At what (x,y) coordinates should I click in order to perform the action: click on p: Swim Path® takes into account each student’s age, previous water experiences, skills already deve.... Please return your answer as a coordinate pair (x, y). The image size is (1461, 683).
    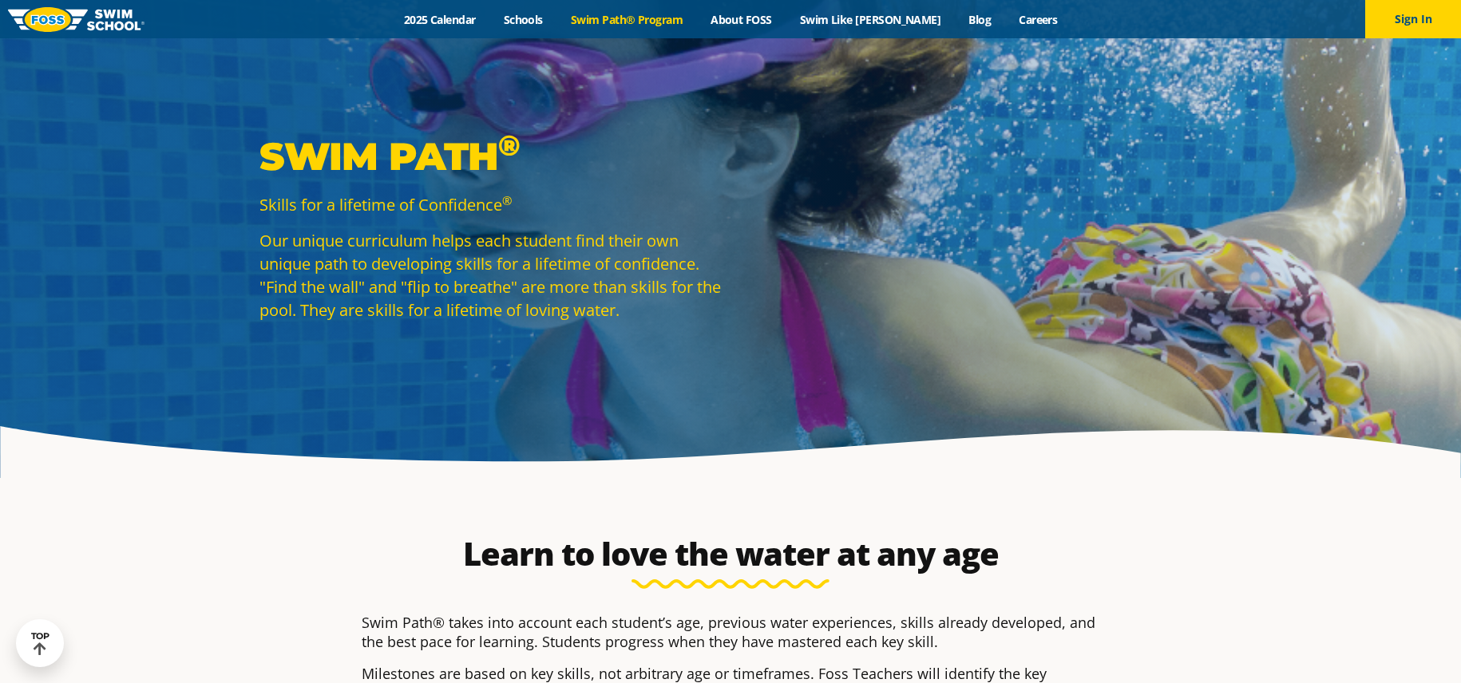
    Looking at the image, I should click on (731, 632).